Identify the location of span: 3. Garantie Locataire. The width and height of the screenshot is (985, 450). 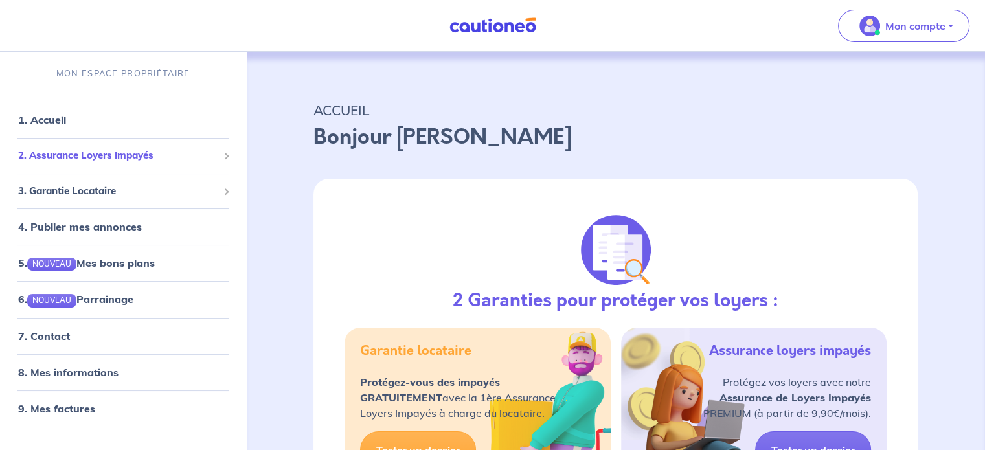
(118, 191).